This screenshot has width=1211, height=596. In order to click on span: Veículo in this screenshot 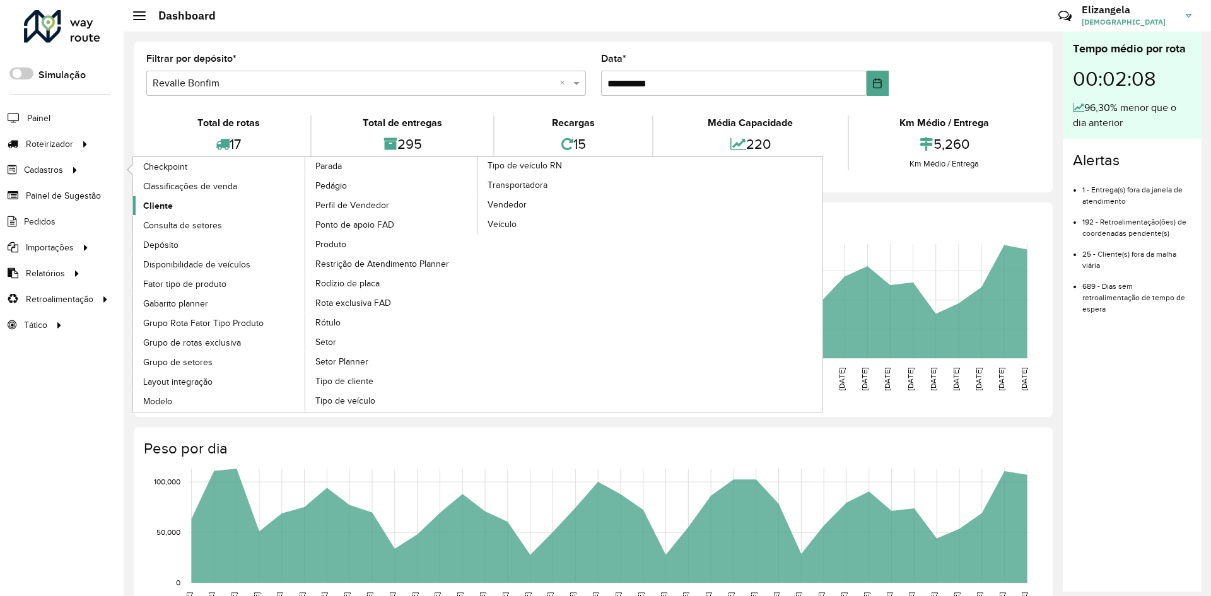, I will do `click(502, 224)`.